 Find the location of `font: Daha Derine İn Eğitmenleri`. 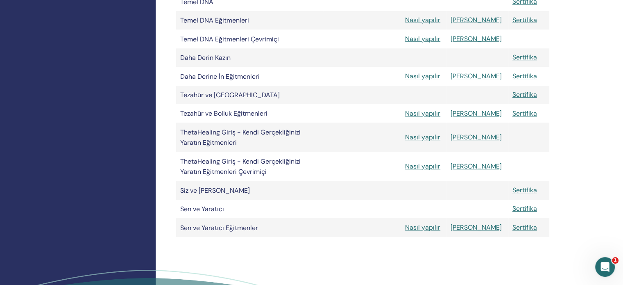

font: Daha Derine İn Eğitmenleri is located at coordinates (220, 76).